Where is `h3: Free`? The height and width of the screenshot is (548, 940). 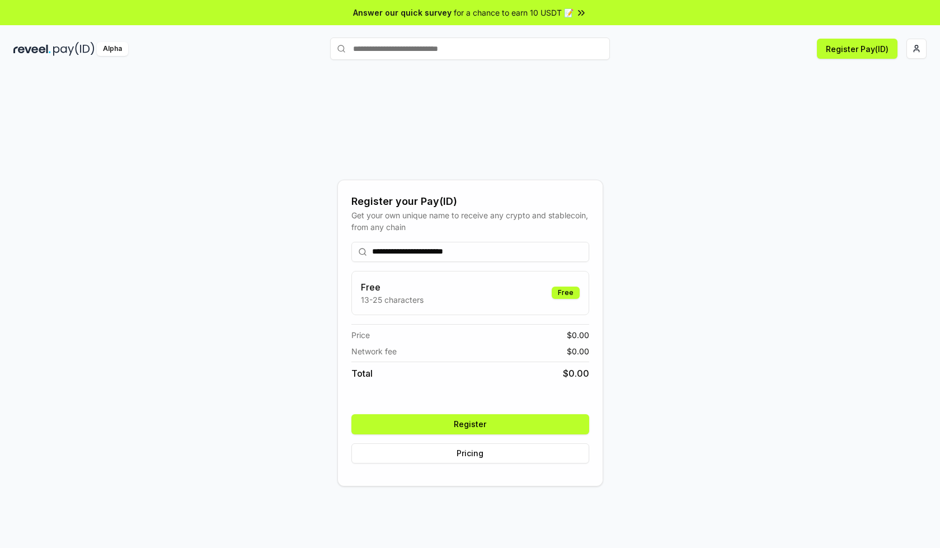 h3: Free is located at coordinates (392, 287).